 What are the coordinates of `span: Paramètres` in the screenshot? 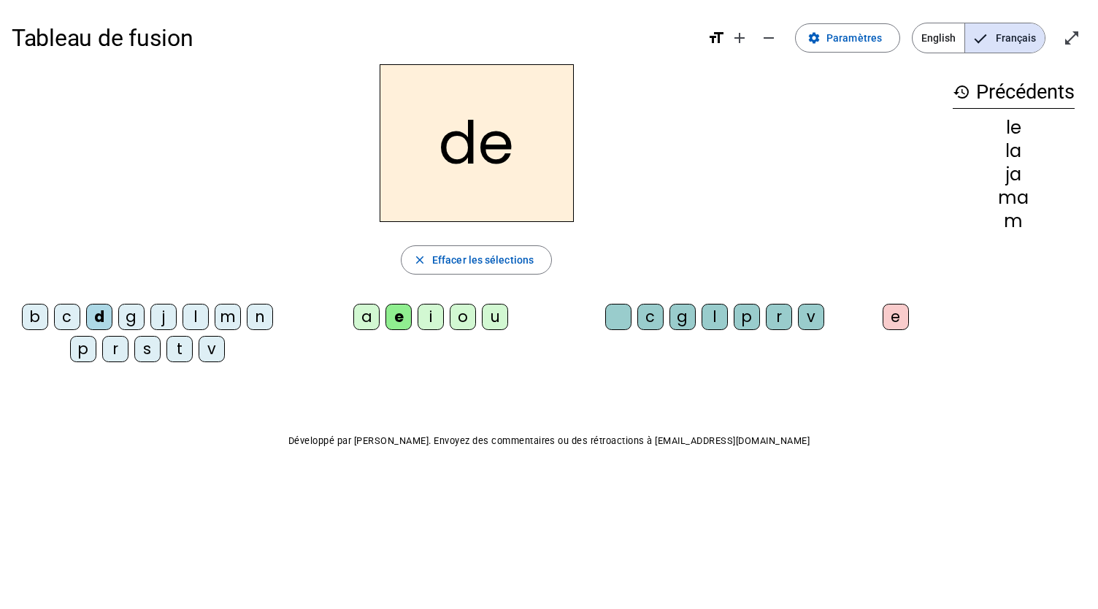 It's located at (854, 38).